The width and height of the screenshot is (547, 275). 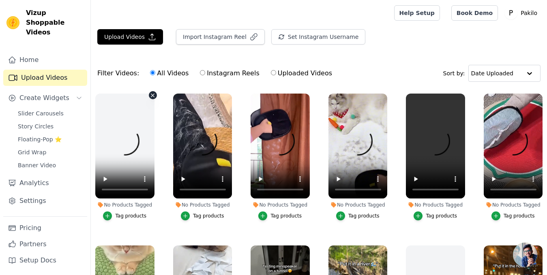 What do you see at coordinates (32, 152) in the screenshot?
I see `span: Grid Wrap` at bounding box center [32, 152].